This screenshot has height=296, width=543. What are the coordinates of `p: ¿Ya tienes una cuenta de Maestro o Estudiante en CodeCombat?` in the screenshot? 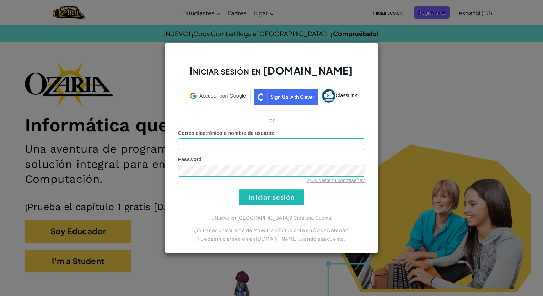 It's located at (271, 230).